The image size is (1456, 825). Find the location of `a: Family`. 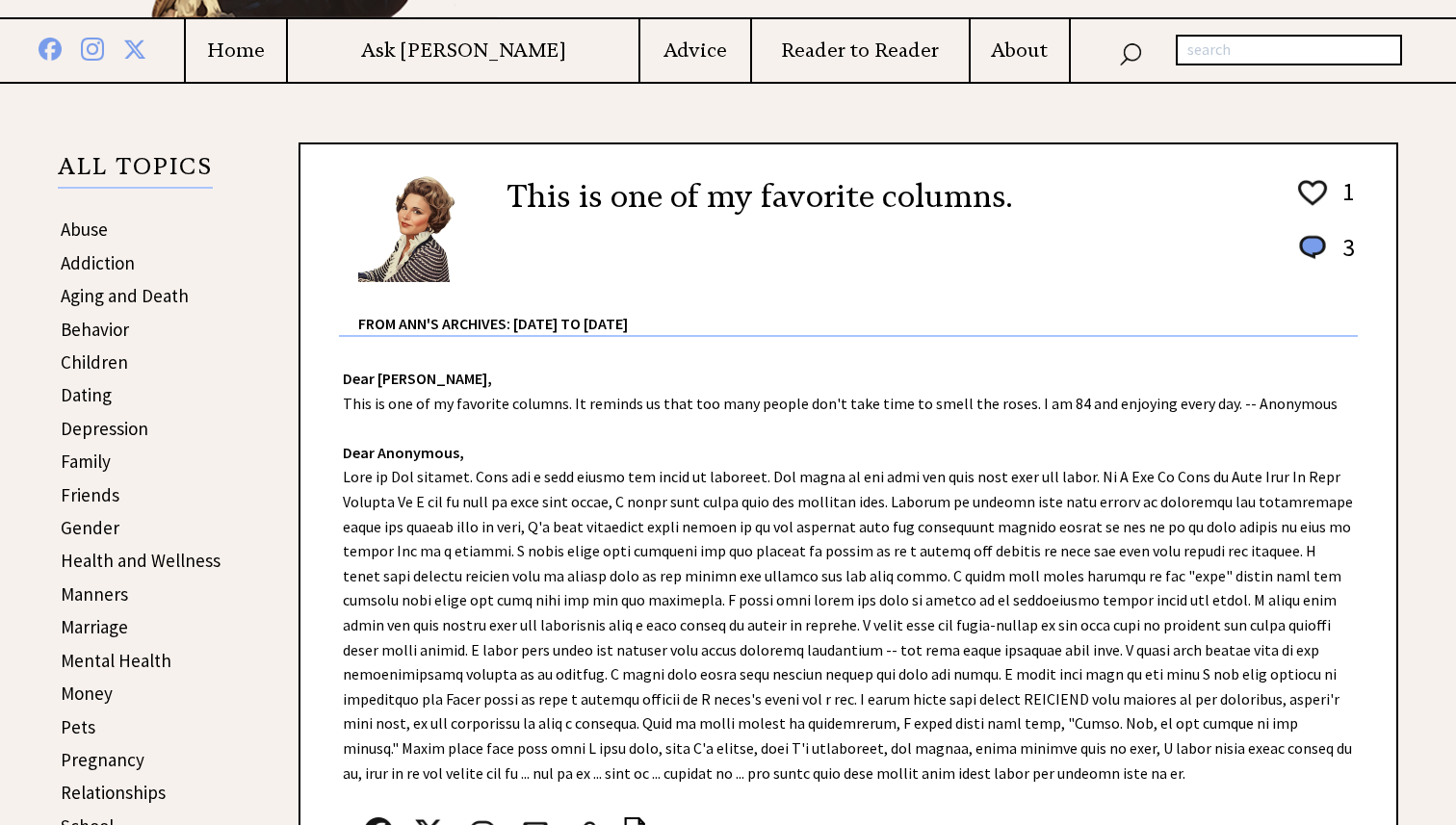

a: Family is located at coordinates (86, 461).